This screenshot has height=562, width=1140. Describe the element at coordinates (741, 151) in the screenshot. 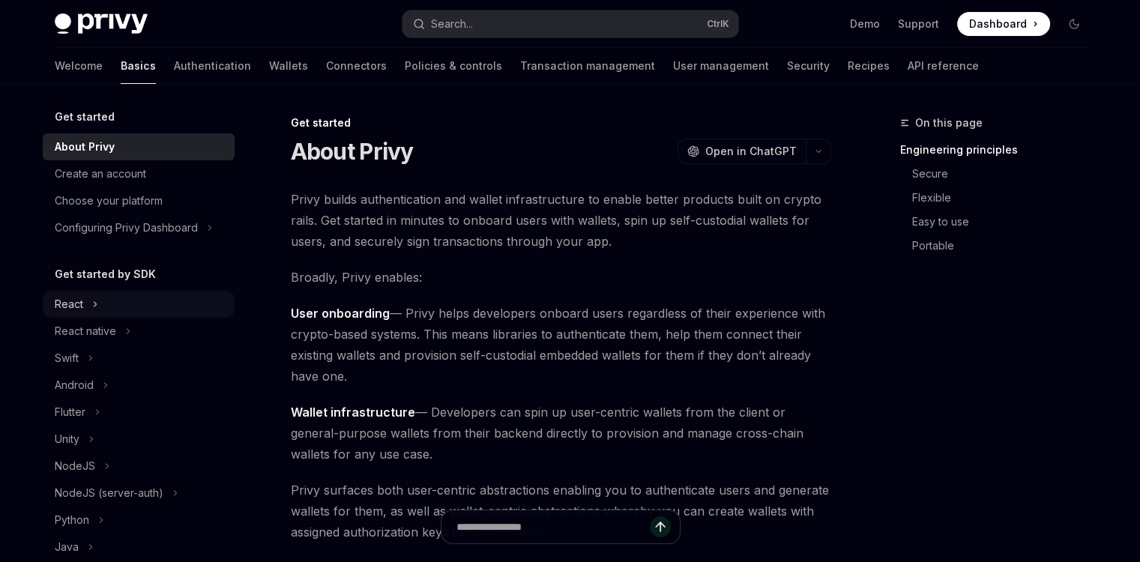

I see `button: Open in ChatGPT` at that location.